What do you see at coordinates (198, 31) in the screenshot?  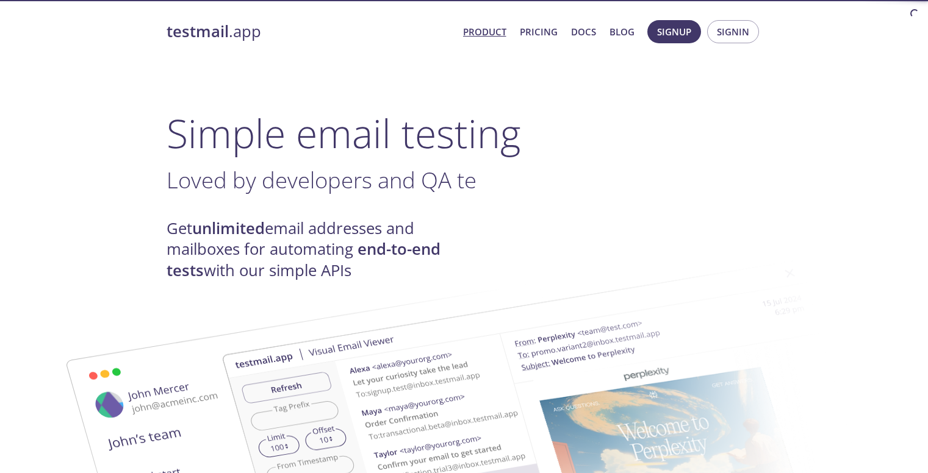 I see `strong: testmail` at bounding box center [198, 31].